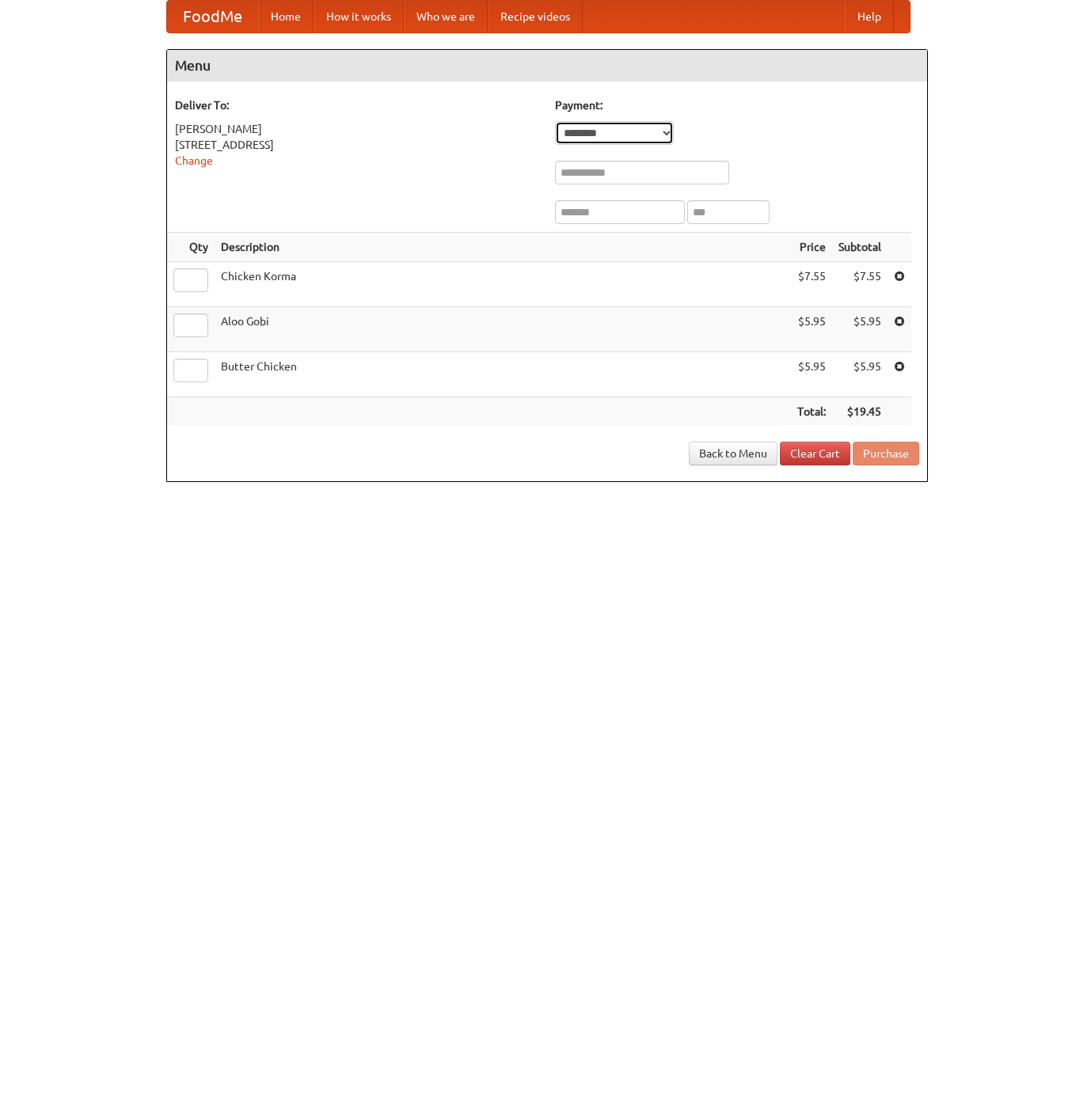 The image size is (1076, 1120). Describe the element at coordinates (286, 17) in the screenshot. I see `a: Home` at that location.